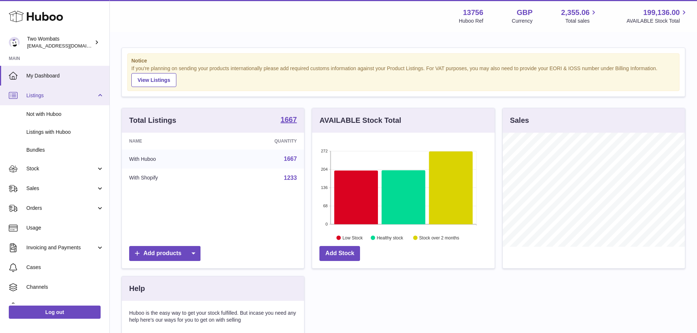 Image resolution: width=697 pixels, height=333 pixels. Describe the element at coordinates (519, 120) in the screenshot. I see `h3: Sales` at that location.